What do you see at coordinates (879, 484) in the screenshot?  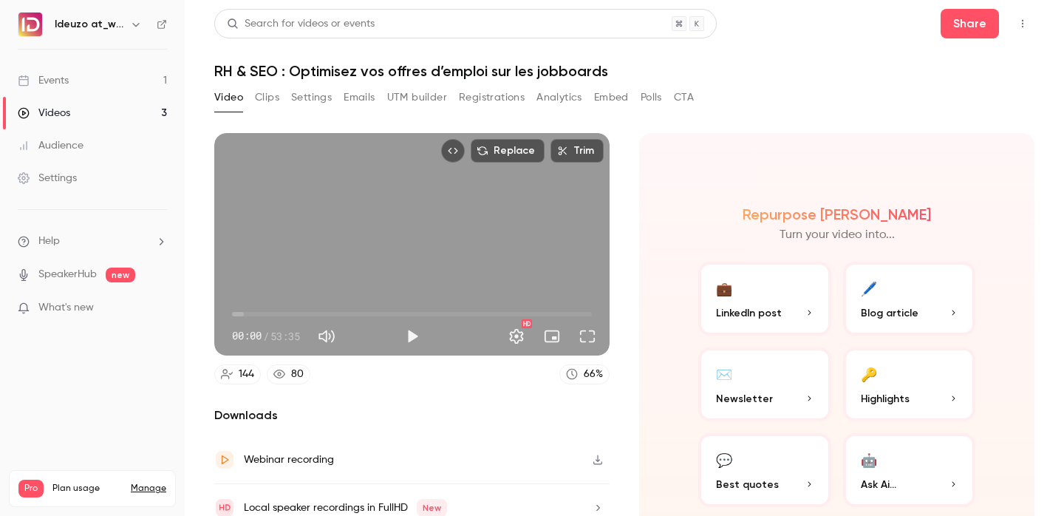 I see `span: Ask Ai...` at bounding box center [879, 484].